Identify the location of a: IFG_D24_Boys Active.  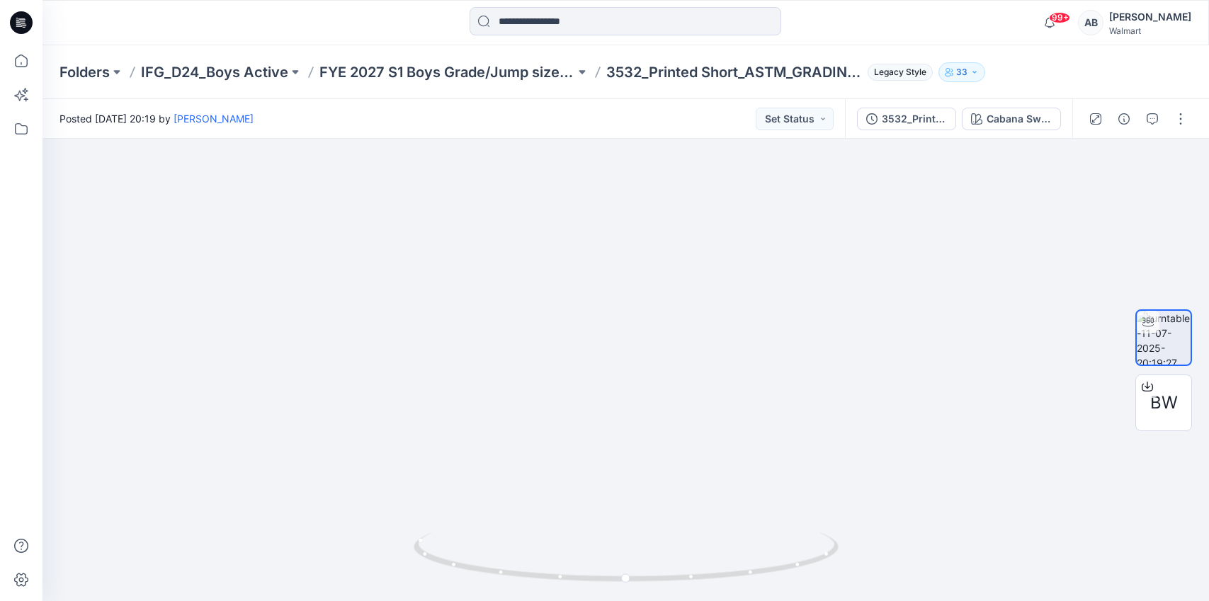
(215, 72).